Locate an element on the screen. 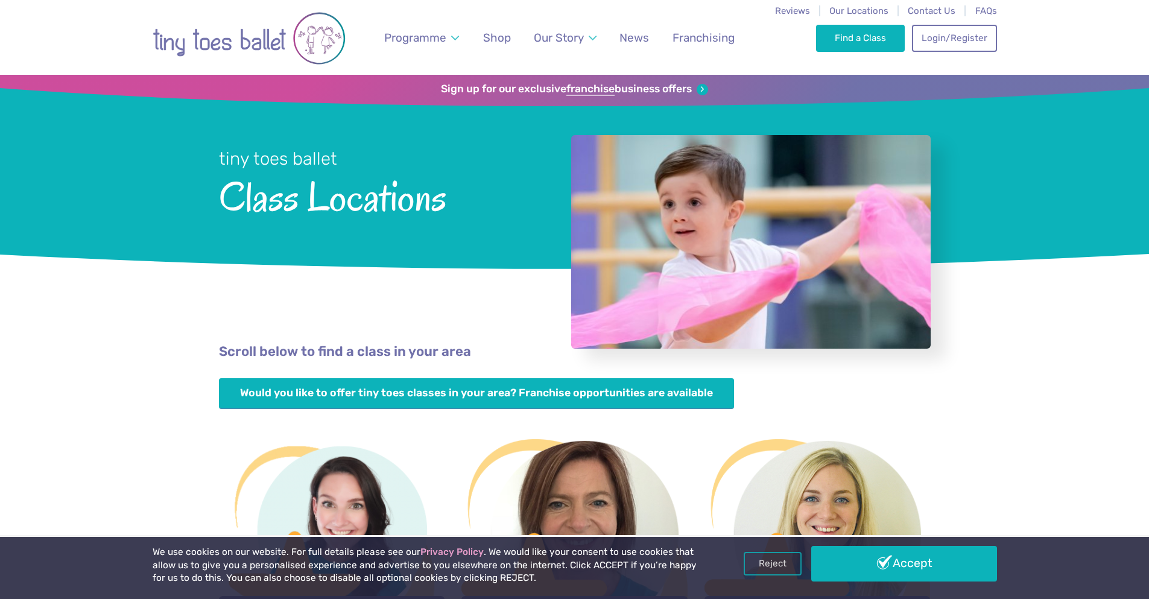  span: Reviews is located at coordinates (792, 11).